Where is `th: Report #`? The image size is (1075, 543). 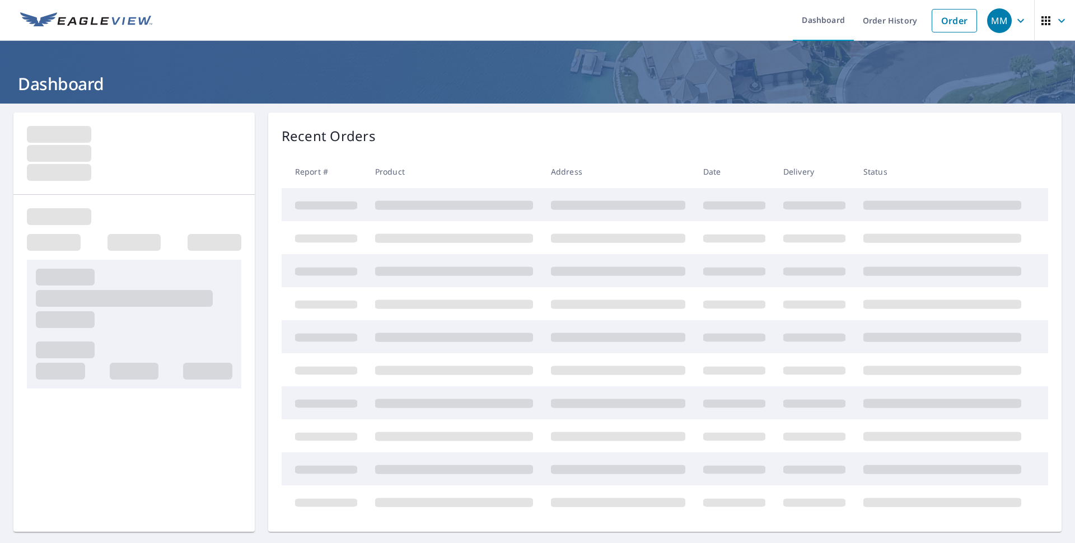
th: Report # is located at coordinates (324, 171).